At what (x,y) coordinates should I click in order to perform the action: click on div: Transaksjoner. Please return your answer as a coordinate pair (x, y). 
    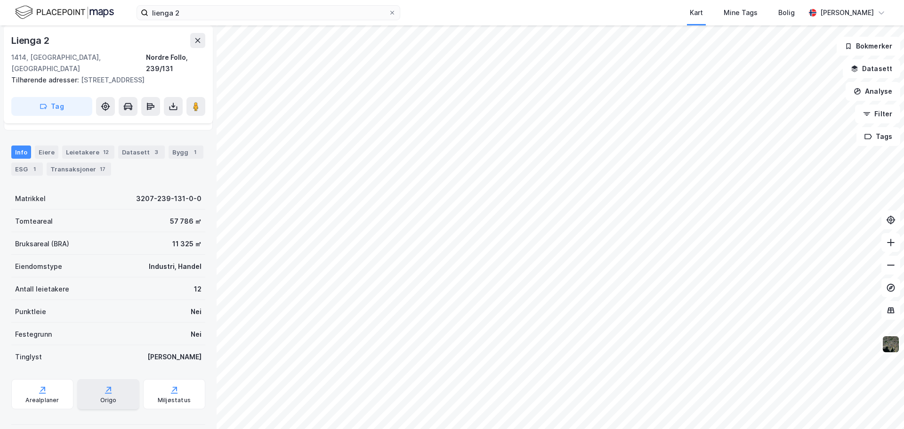
    Looking at the image, I should click on (79, 169).